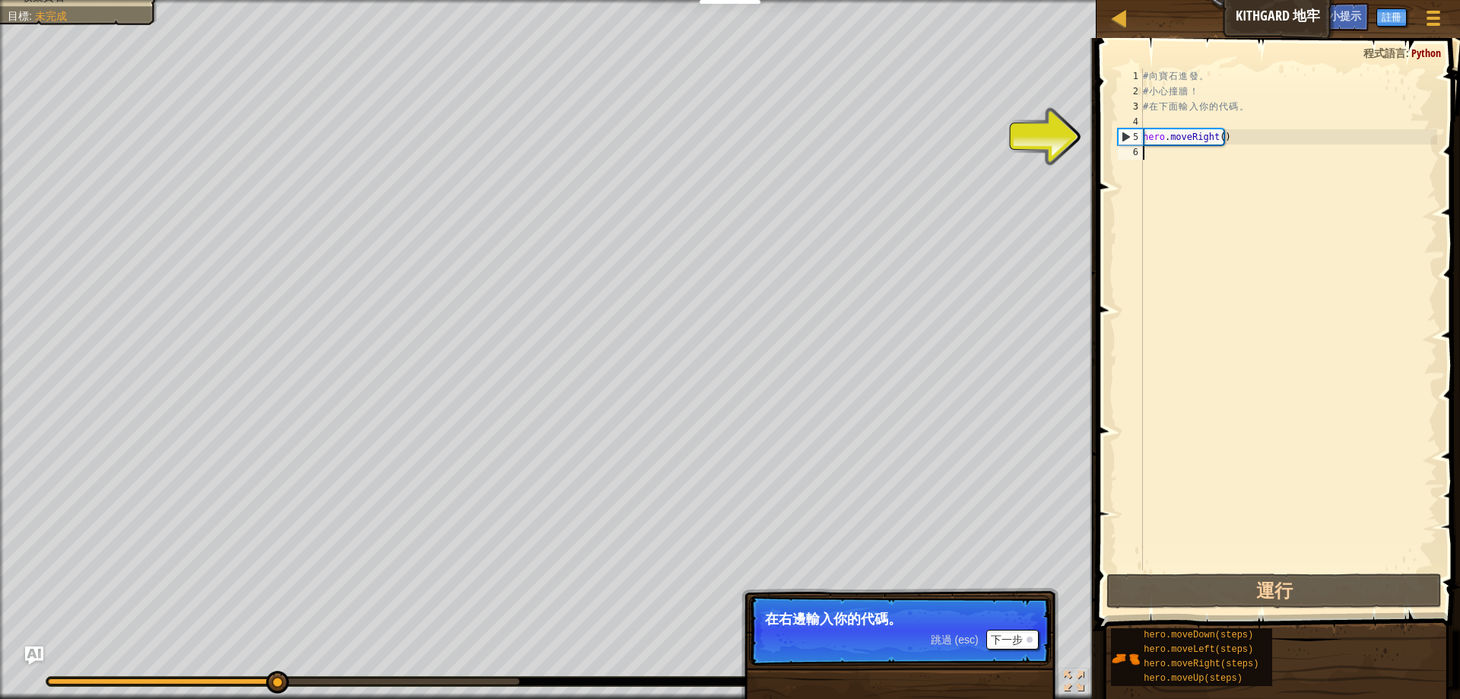  What do you see at coordinates (1426, 52) in the screenshot?
I see `span: Python` at bounding box center [1426, 52].